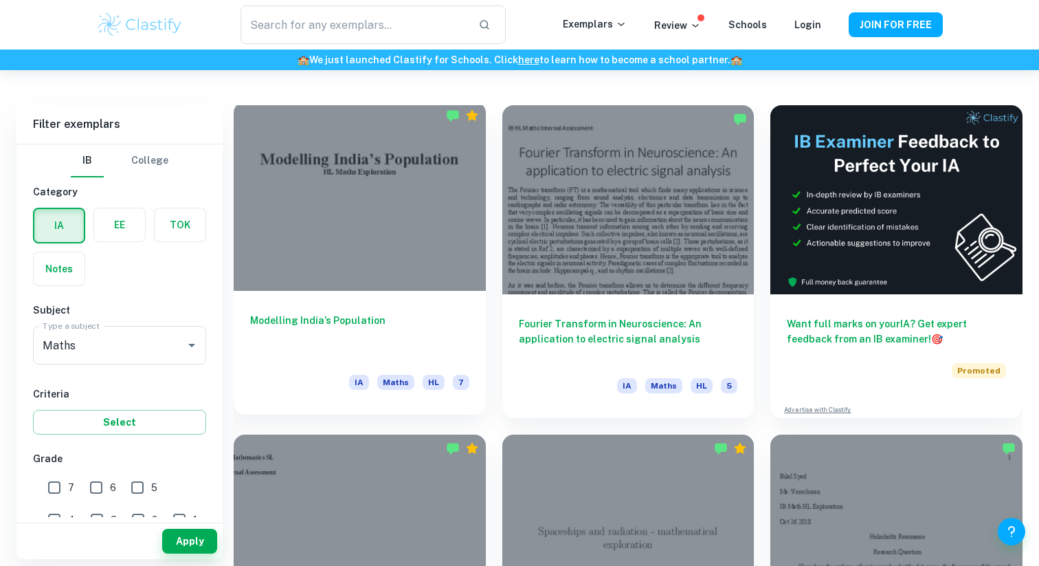  Describe the element at coordinates (195, 520) in the screenshot. I see `span: 1` at that location.